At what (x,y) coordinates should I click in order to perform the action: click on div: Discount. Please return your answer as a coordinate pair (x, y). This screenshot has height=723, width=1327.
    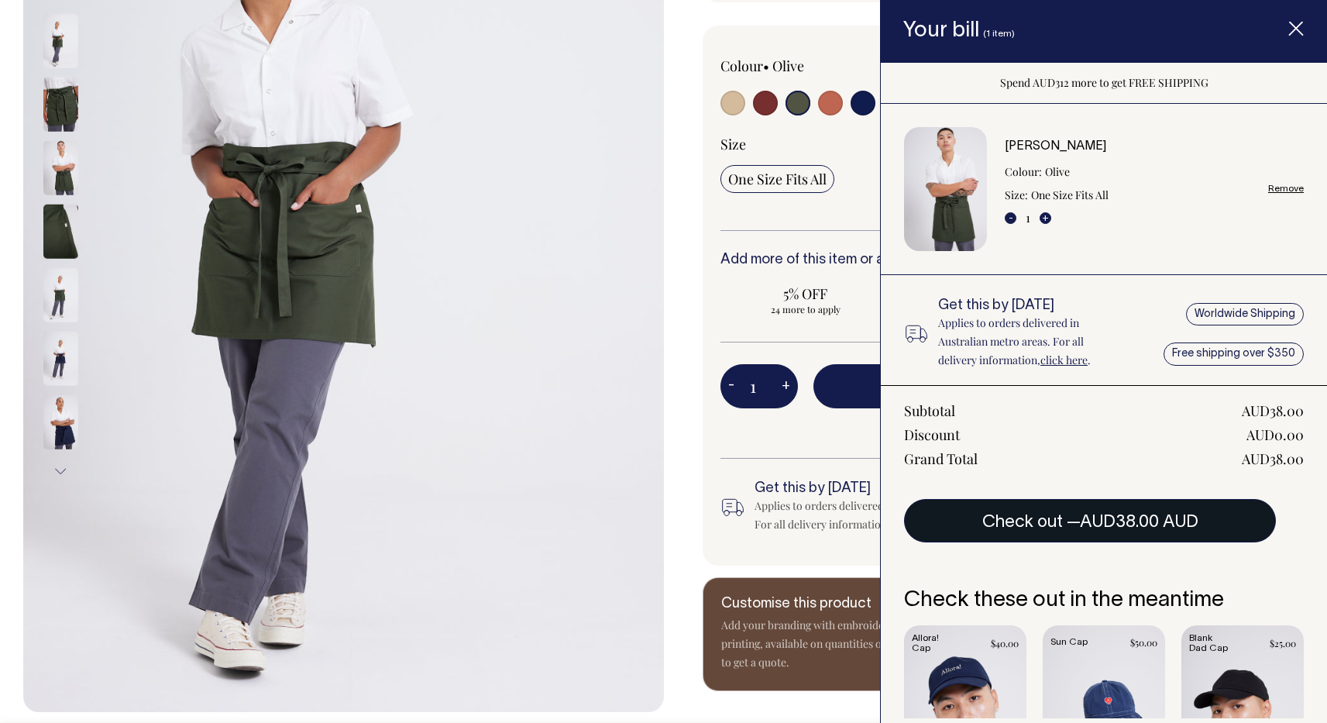
    Looking at the image, I should click on (932, 435).